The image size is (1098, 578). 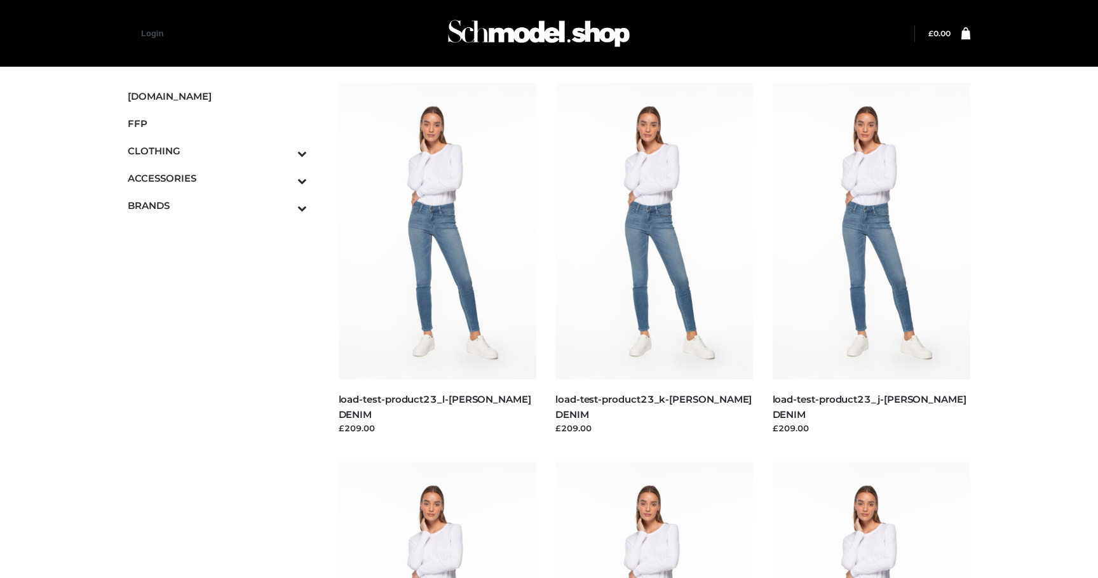 I want to click on a: FFP, so click(x=217, y=123).